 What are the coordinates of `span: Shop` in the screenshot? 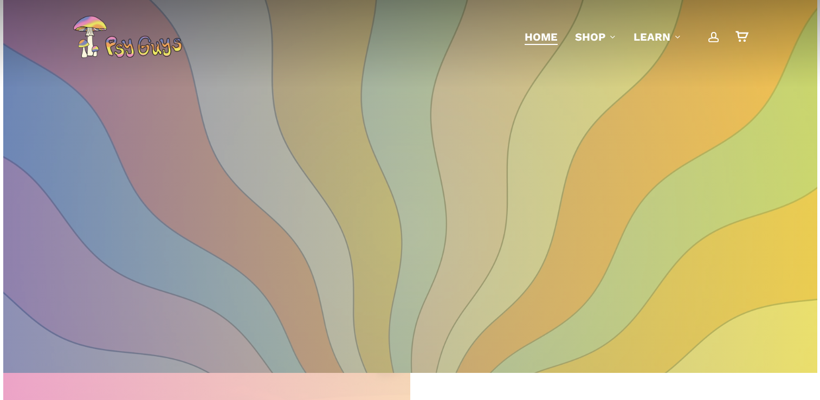 It's located at (591, 37).